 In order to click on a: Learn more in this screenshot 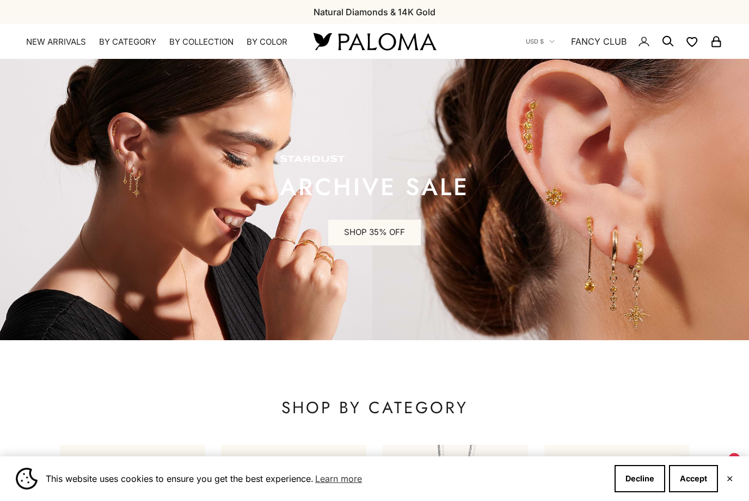, I will do `click(339, 478)`.